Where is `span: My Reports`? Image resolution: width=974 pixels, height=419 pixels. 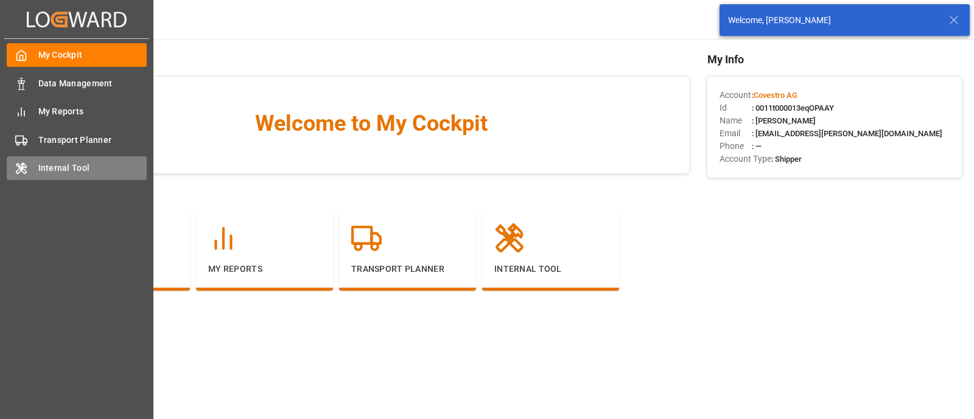
span: My Reports is located at coordinates (93, 111).